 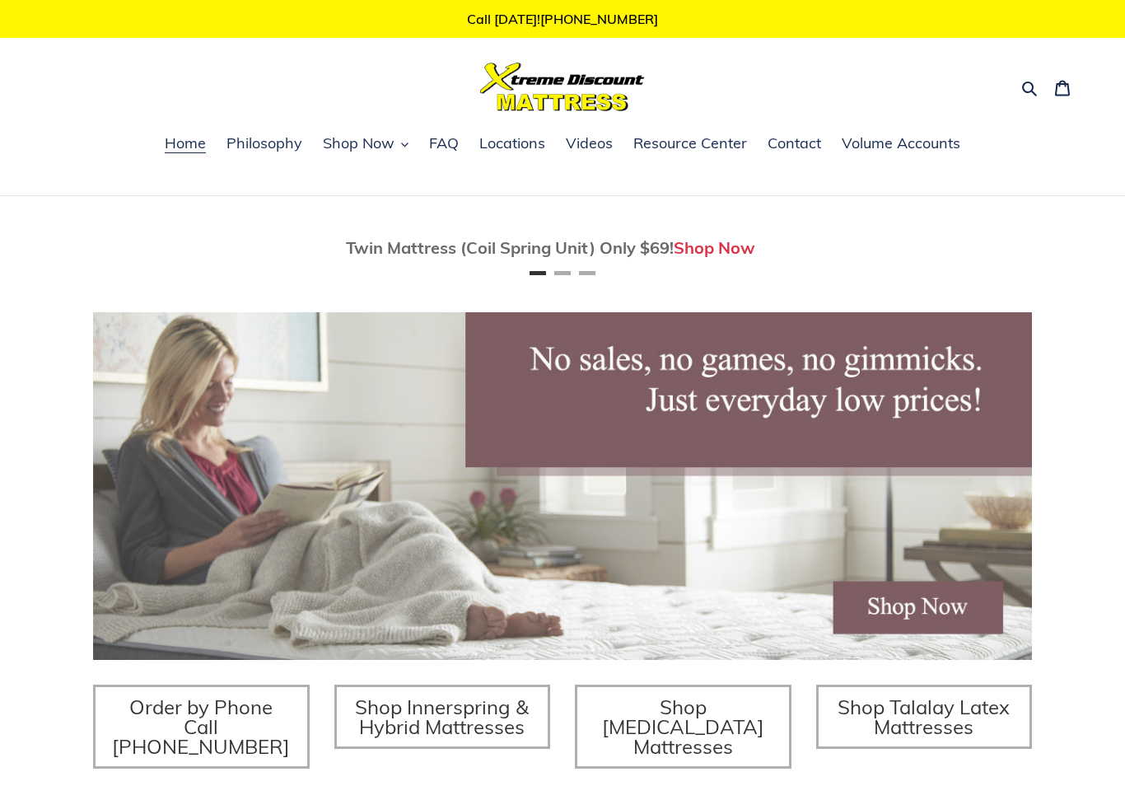 I want to click on button: Page 1, so click(x=538, y=273).